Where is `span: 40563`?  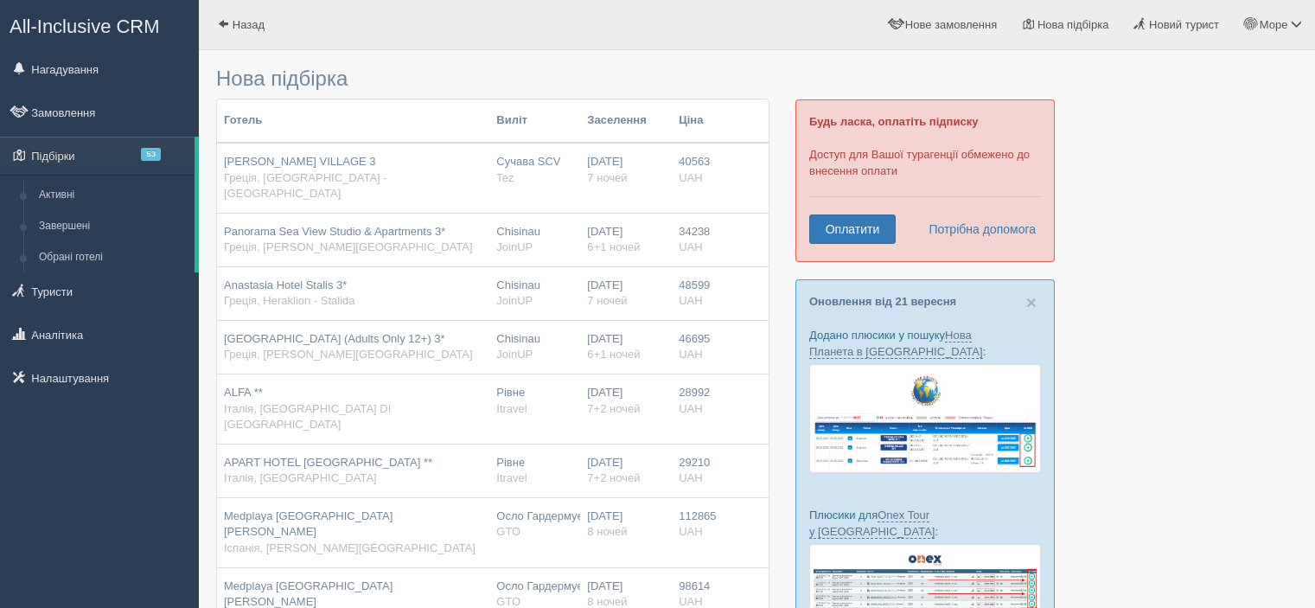
span: 40563 is located at coordinates (694, 161).